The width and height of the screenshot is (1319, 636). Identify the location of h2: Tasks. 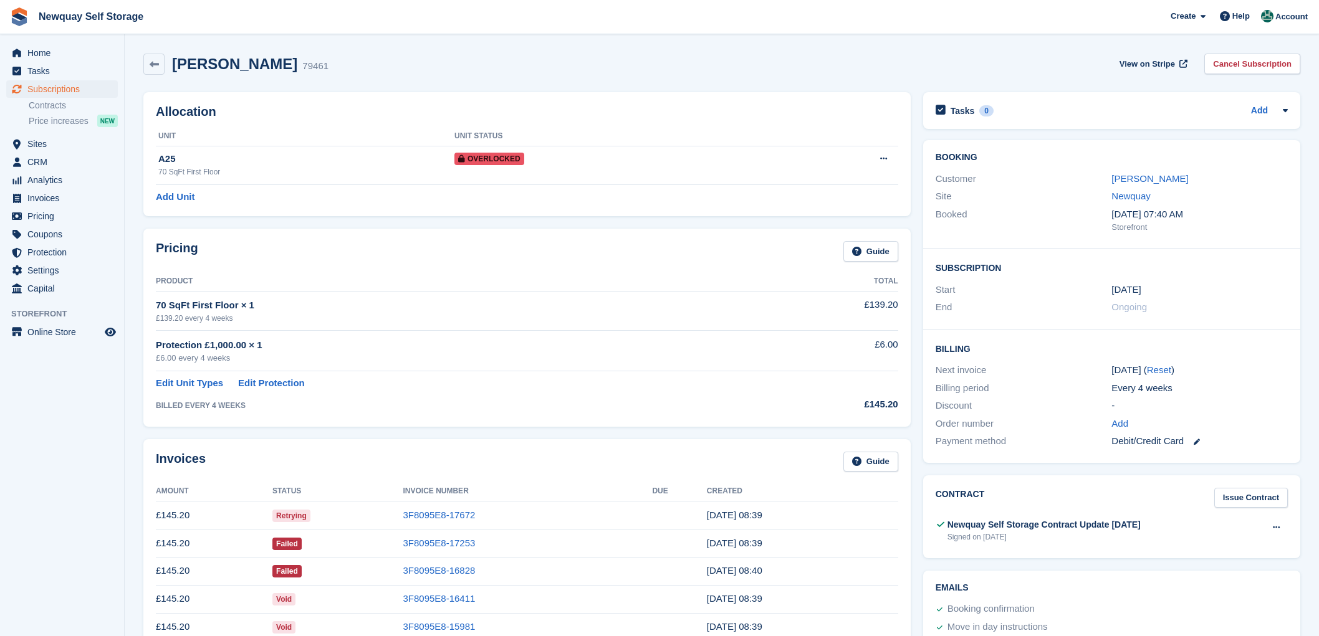
(962, 111).